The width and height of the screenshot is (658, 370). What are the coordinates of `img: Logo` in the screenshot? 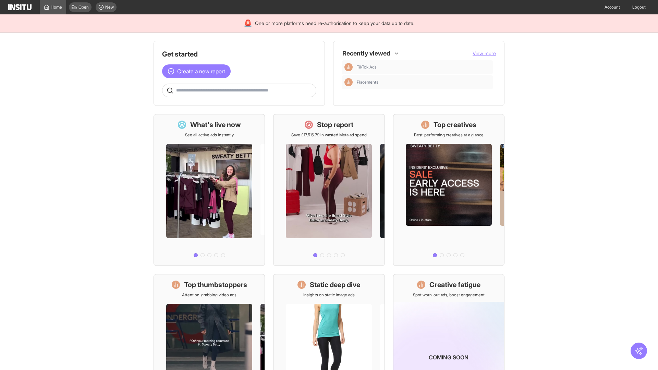 It's located at (20, 7).